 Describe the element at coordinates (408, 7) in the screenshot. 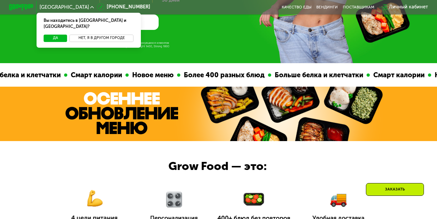

I see `div: Личный кабинет` at that location.